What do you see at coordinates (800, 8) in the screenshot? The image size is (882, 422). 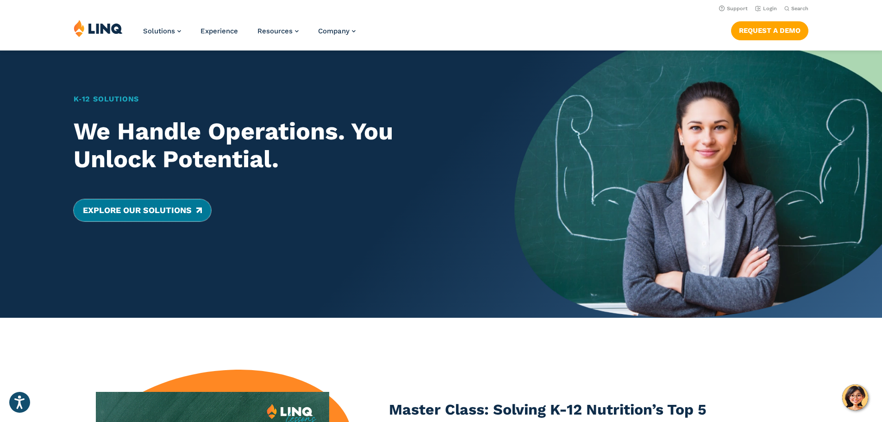 I see `span: Search` at bounding box center [800, 8].